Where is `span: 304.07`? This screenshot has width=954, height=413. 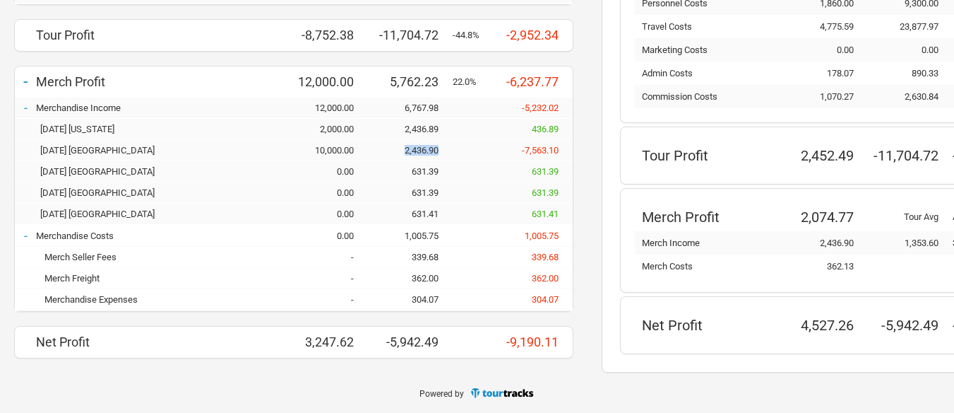
span: 304.07 is located at coordinates (545, 299).